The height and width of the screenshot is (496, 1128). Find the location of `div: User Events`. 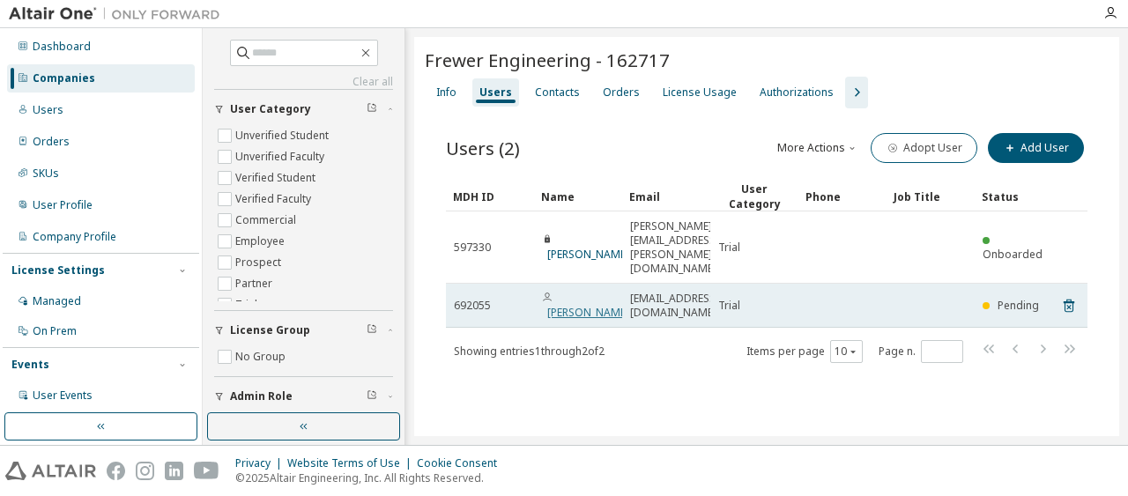

div: User Events is located at coordinates (63, 396).